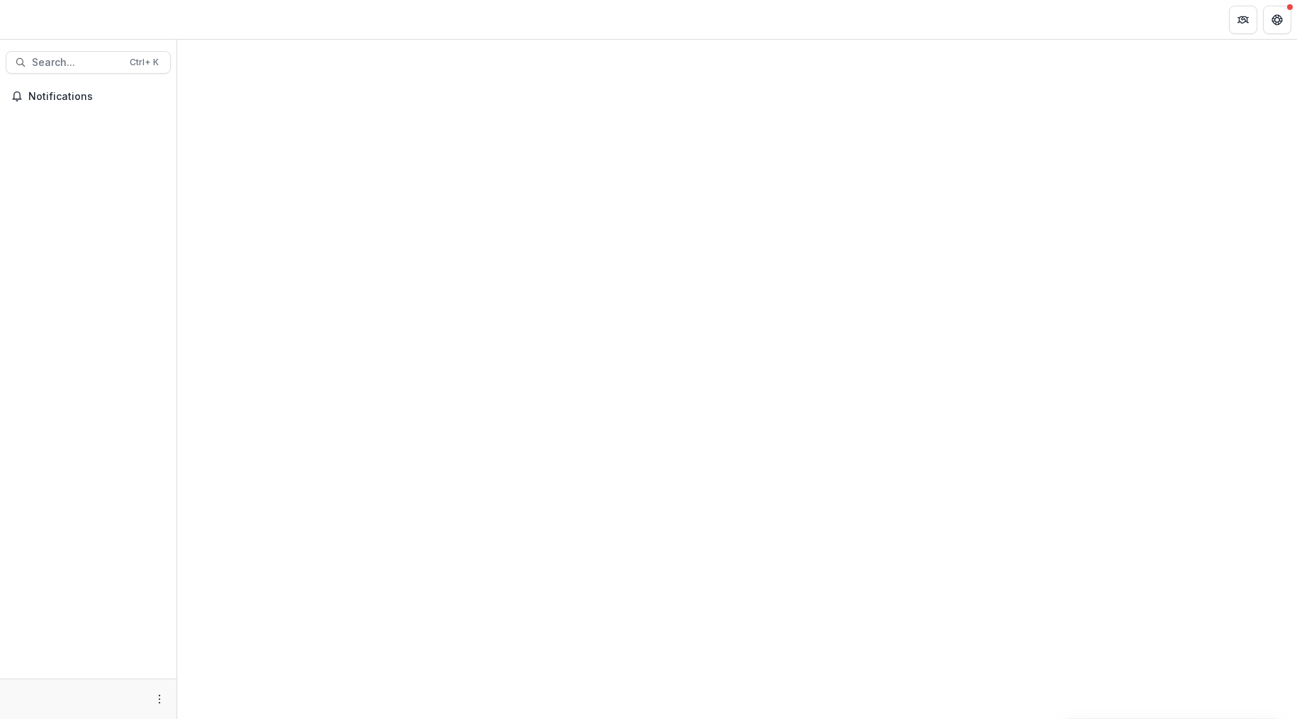 This screenshot has height=719, width=1297. Describe the element at coordinates (1277, 20) in the screenshot. I see `button: Get Help` at that location.